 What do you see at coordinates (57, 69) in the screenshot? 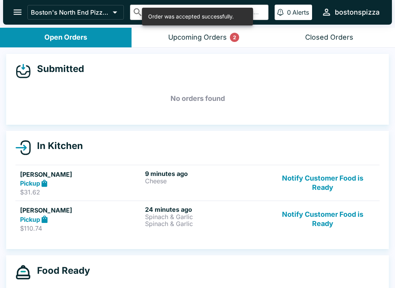
I see `h4: Submitted` at bounding box center [57, 69].